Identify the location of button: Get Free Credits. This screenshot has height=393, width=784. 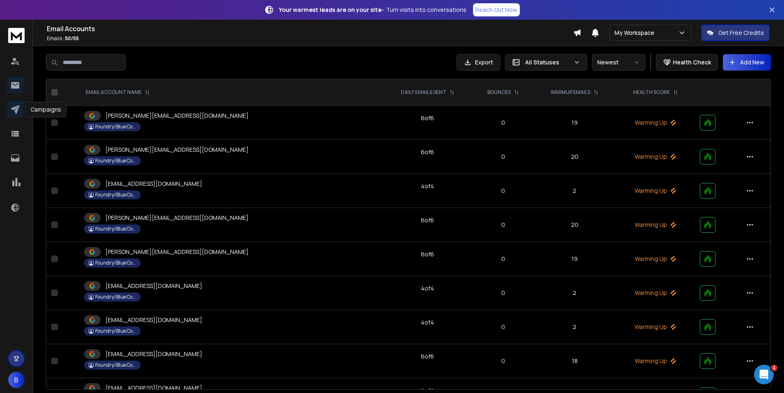
(735, 33).